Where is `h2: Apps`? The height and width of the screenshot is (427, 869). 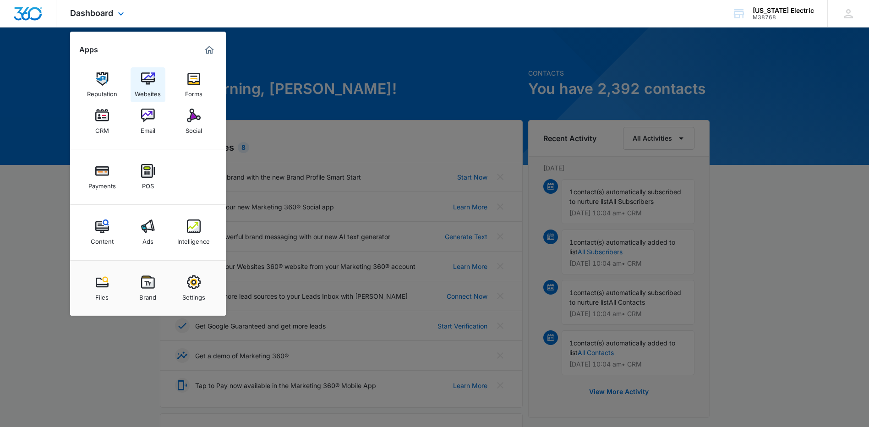
h2: Apps is located at coordinates (88, 49).